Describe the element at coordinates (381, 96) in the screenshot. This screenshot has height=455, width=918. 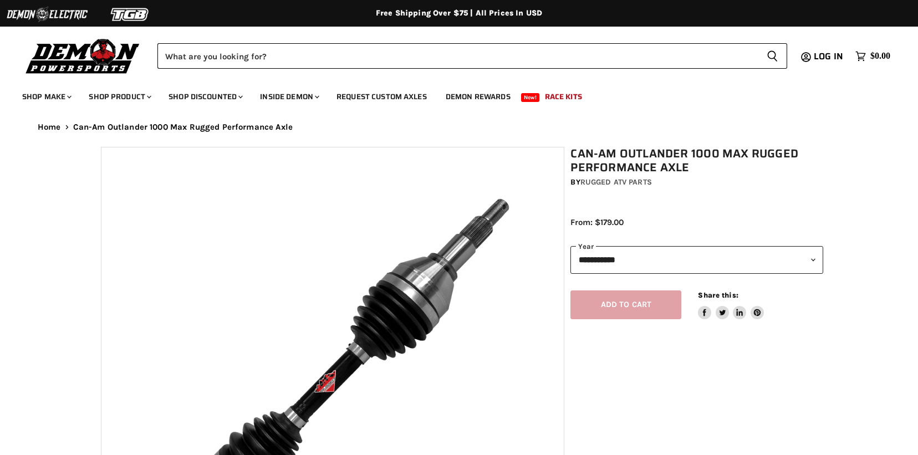
I see `a: Request Custom Axles` at that location.